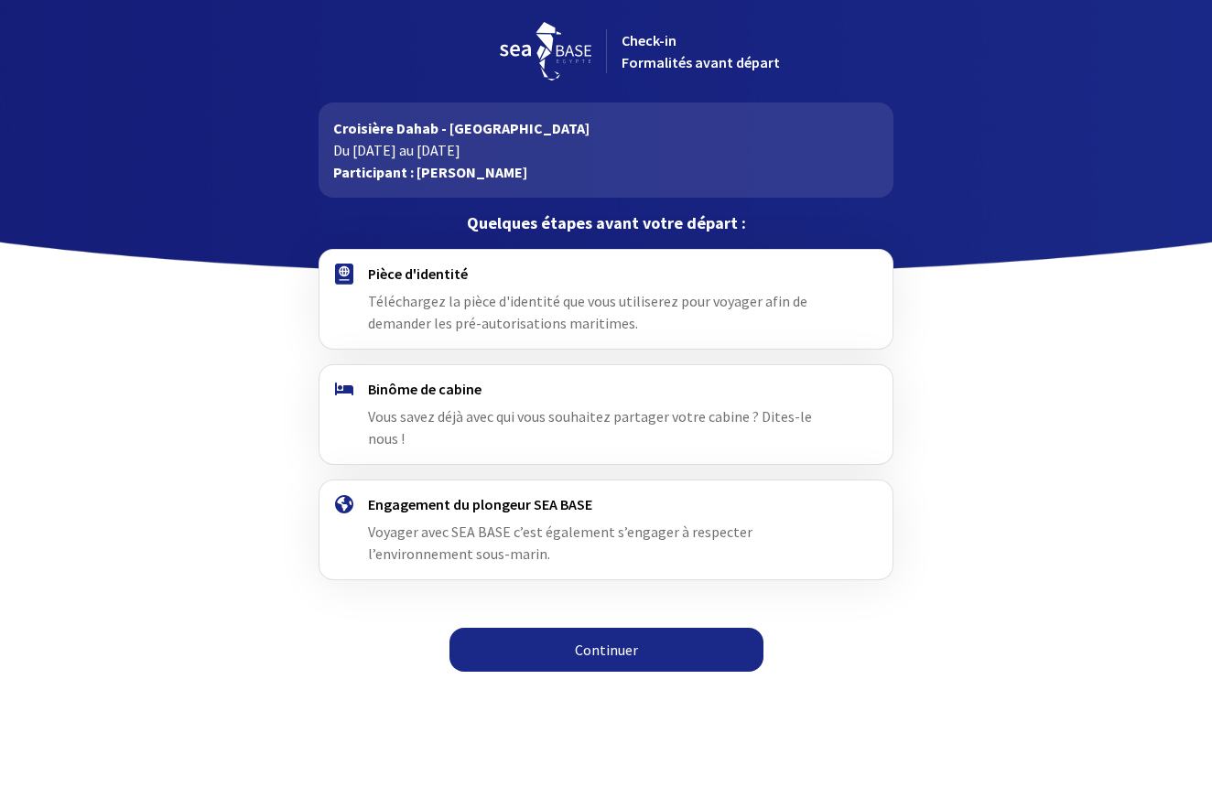  Describe the element at coordinates (700, 51) in the screenshot. I see `span: Check-in Formalités avant départ` at that location.